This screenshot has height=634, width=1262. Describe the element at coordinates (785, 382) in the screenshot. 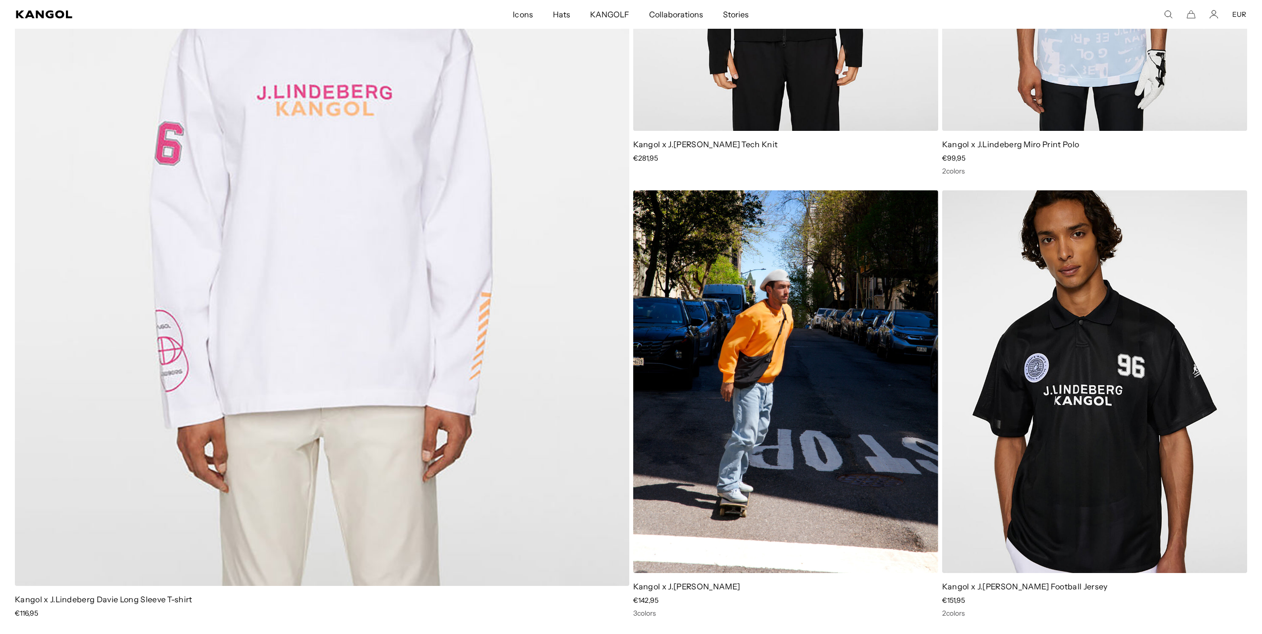

I see `img: Kangol x J.Lindeberg Roberto Crewneck` at that location.